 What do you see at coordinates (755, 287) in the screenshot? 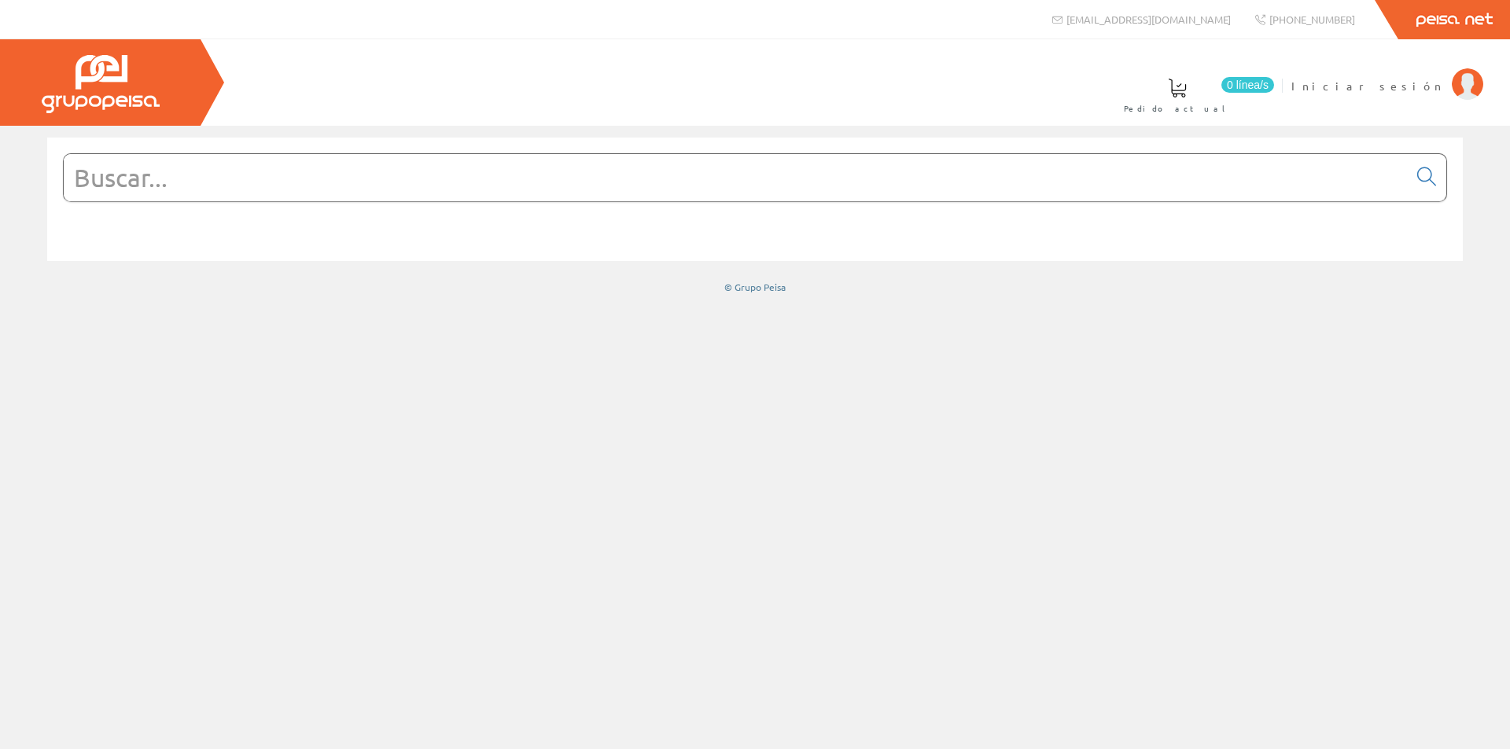
I see `div: © Grupo Peisa` at bounding box center [755, 287].